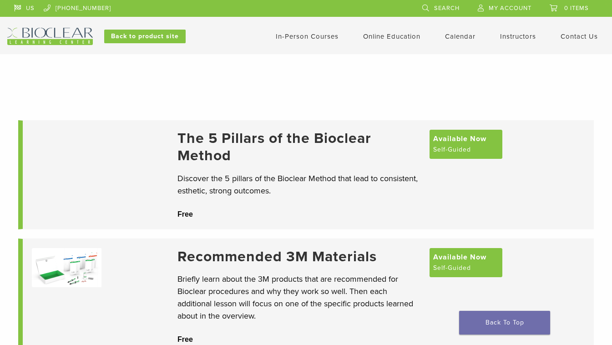 Image resolution: width=612 pixels, height=345 pixels. Describe the element at coordinates (460, 36) in the screenshot. I see `a: Calendar` at that location.